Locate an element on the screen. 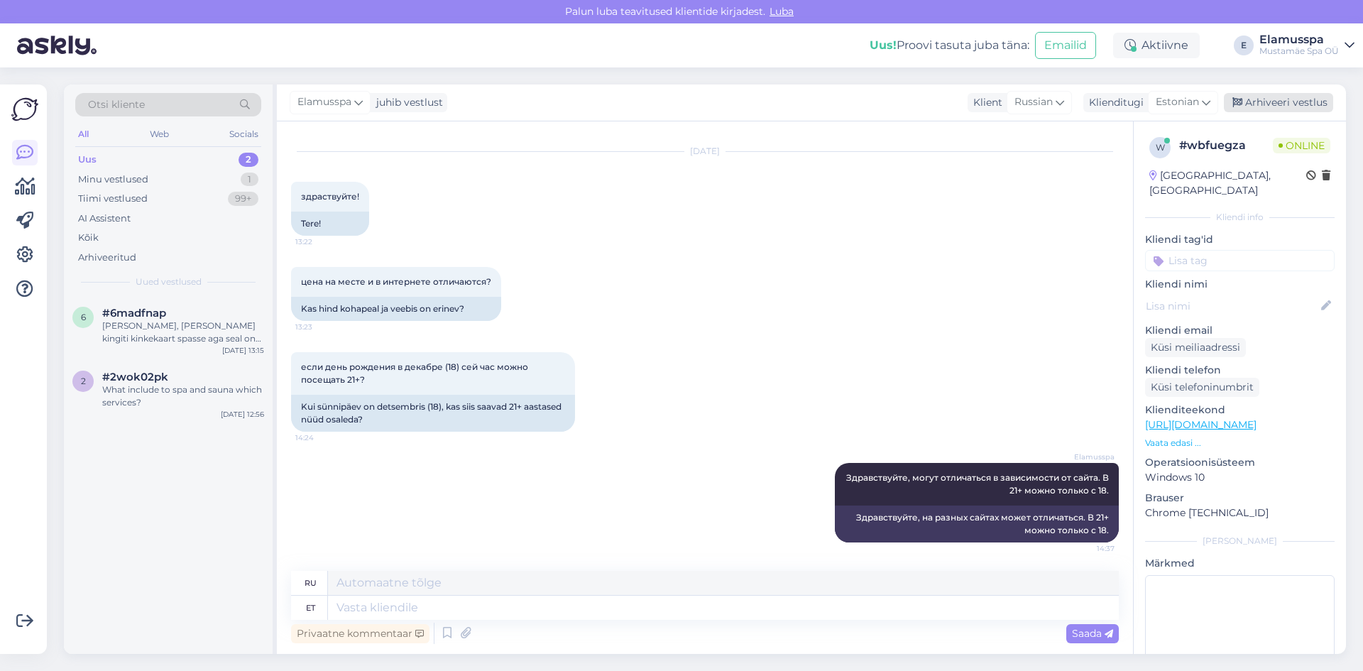 The height and width of the screenshot is (671, 1363). div: Küsi meiliaadressi is located at coordinates (1195, 347).